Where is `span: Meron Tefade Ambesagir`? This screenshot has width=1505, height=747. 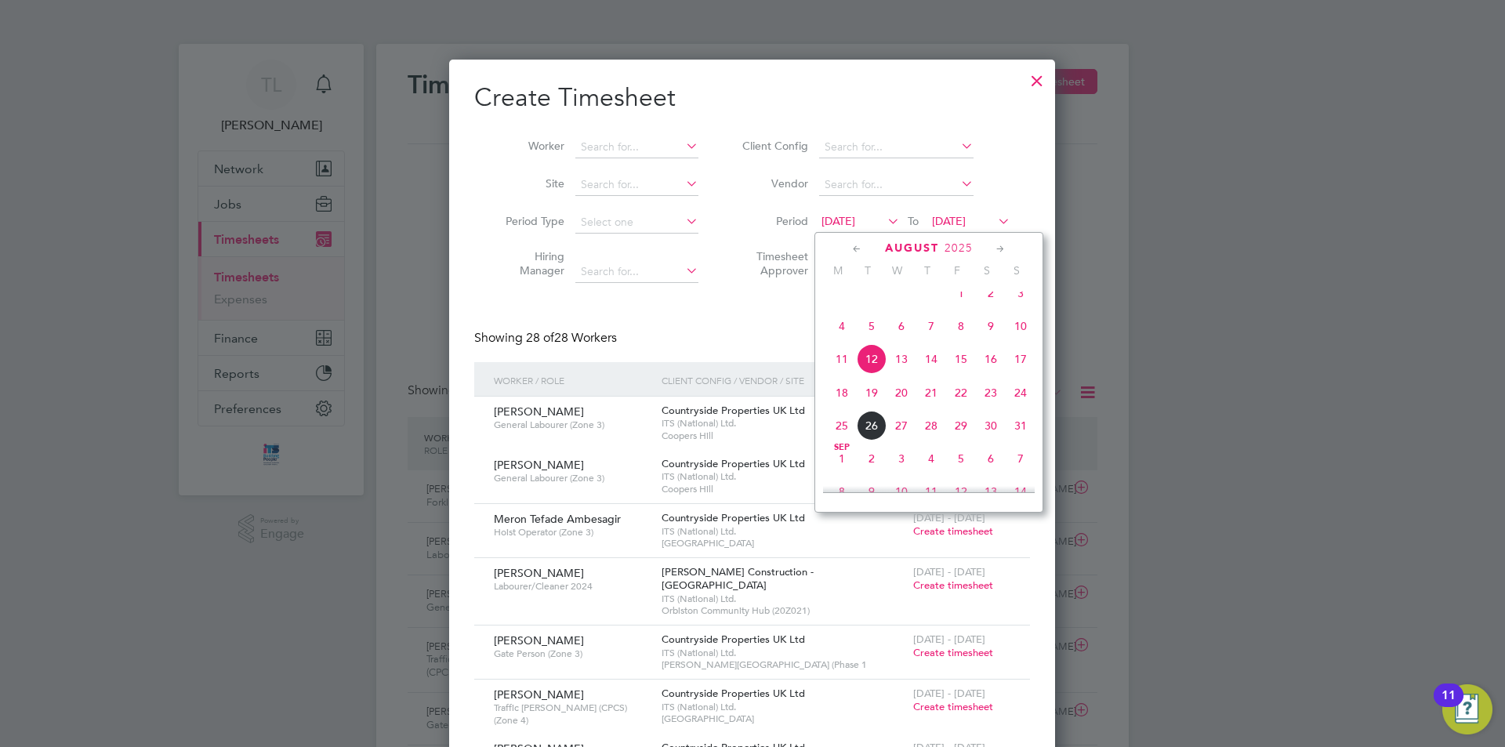 span: Meron Tefade Ambesagir is located at coordinates (557, 519).